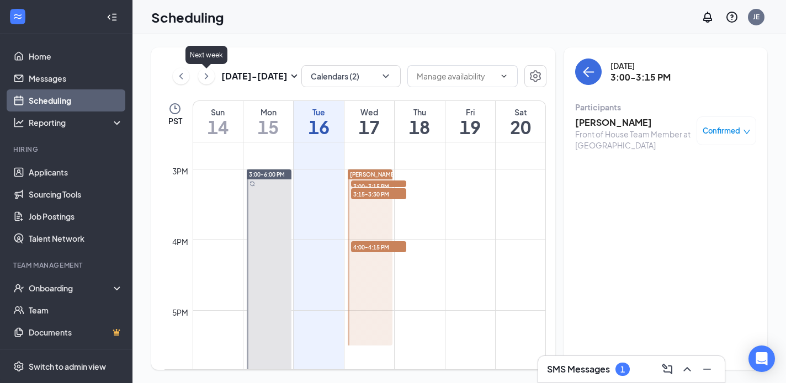 The height and width of the screenshot is (383, 786). Describe the element at coordinates (206, 55) in the screenshot. I see `div: Next week` at that location.